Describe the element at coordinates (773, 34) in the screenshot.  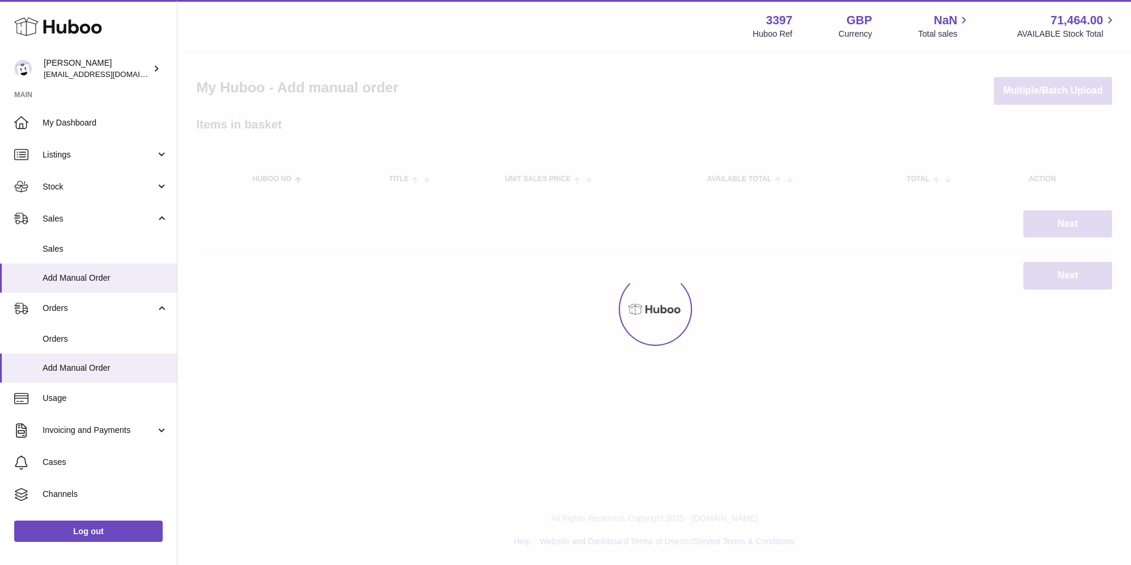
I see `div: Huboo Ref` at that location.